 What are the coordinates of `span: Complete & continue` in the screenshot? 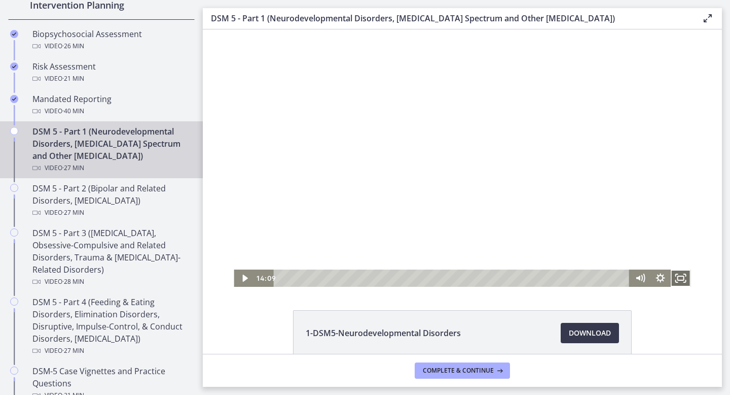 It's located at (458, 370).